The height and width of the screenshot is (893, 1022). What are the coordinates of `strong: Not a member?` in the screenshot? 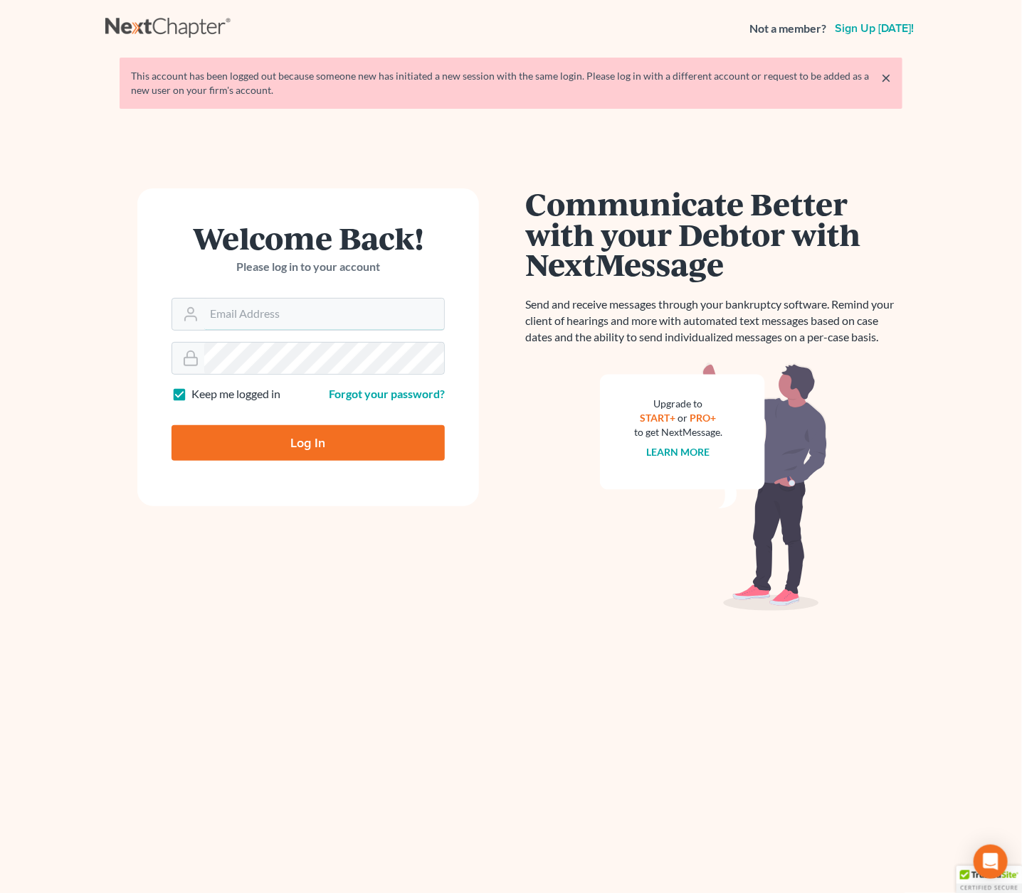 It's located at (787, 28).